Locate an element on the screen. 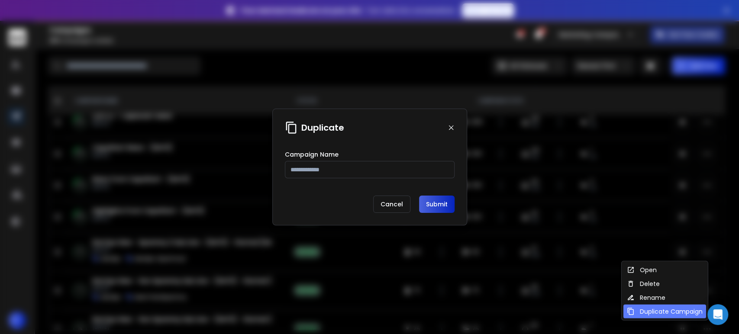  div: Open is located at coordinates (642, 270).